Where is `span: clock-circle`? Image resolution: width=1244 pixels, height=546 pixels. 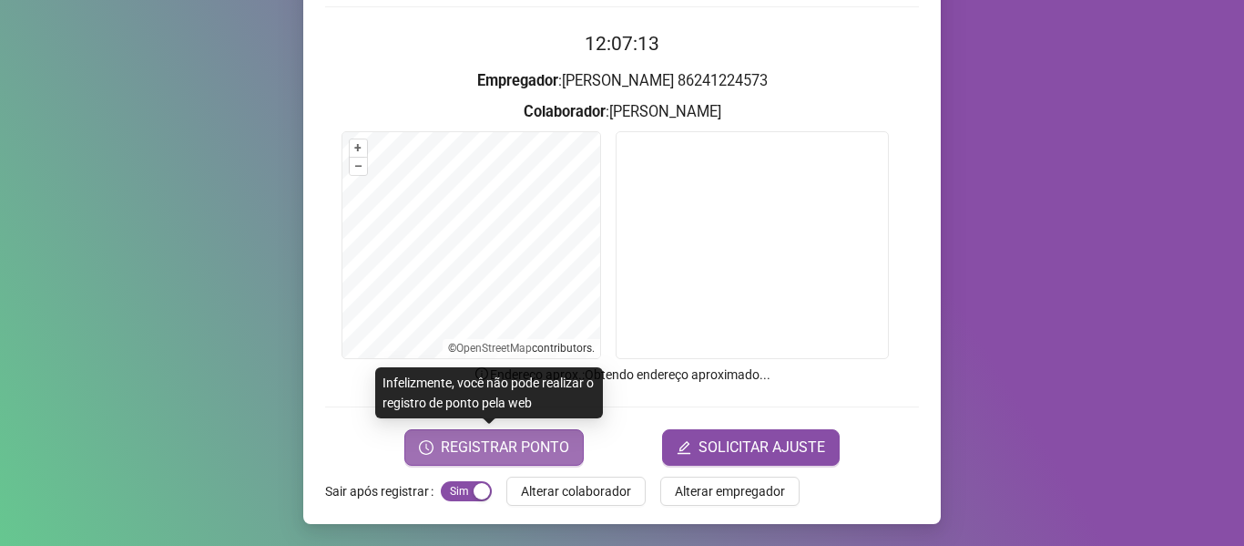
span: clock-circle is located at coordinates (426, 447).